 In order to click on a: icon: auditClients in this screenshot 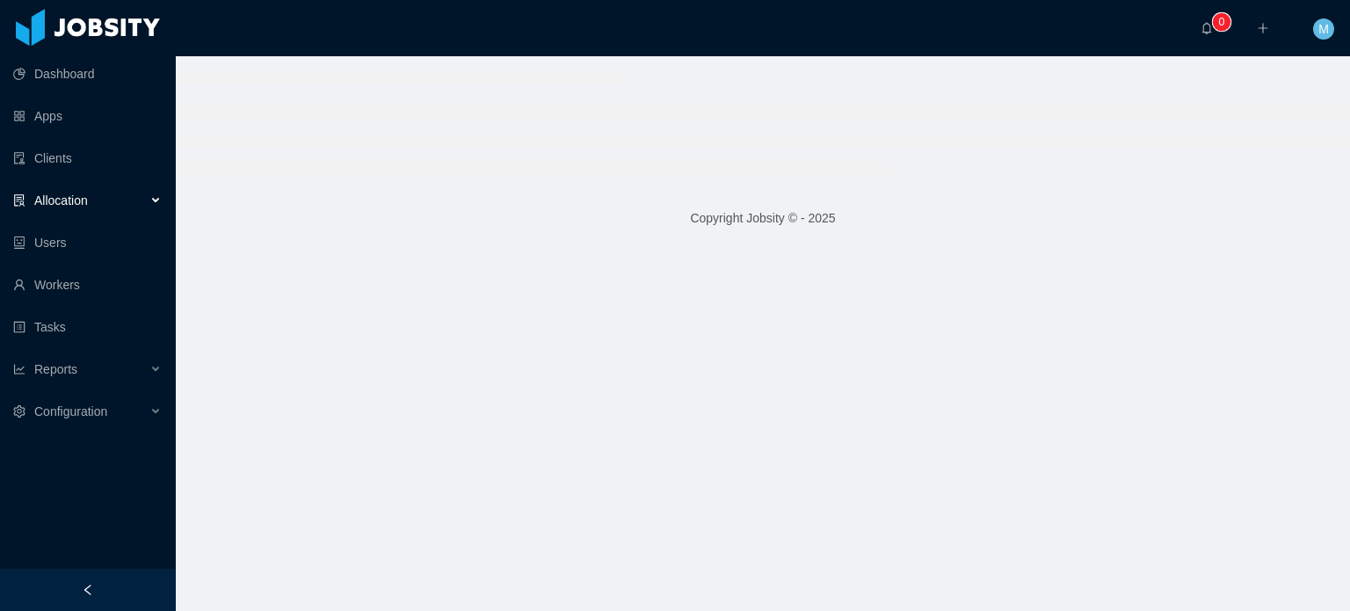, I will do `click(87, 158)`.